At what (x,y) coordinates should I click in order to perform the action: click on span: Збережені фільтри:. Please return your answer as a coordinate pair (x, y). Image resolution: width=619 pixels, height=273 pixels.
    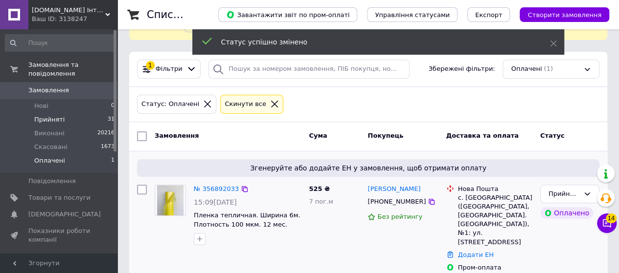
    Looking at the image, I should click on (462, 69).